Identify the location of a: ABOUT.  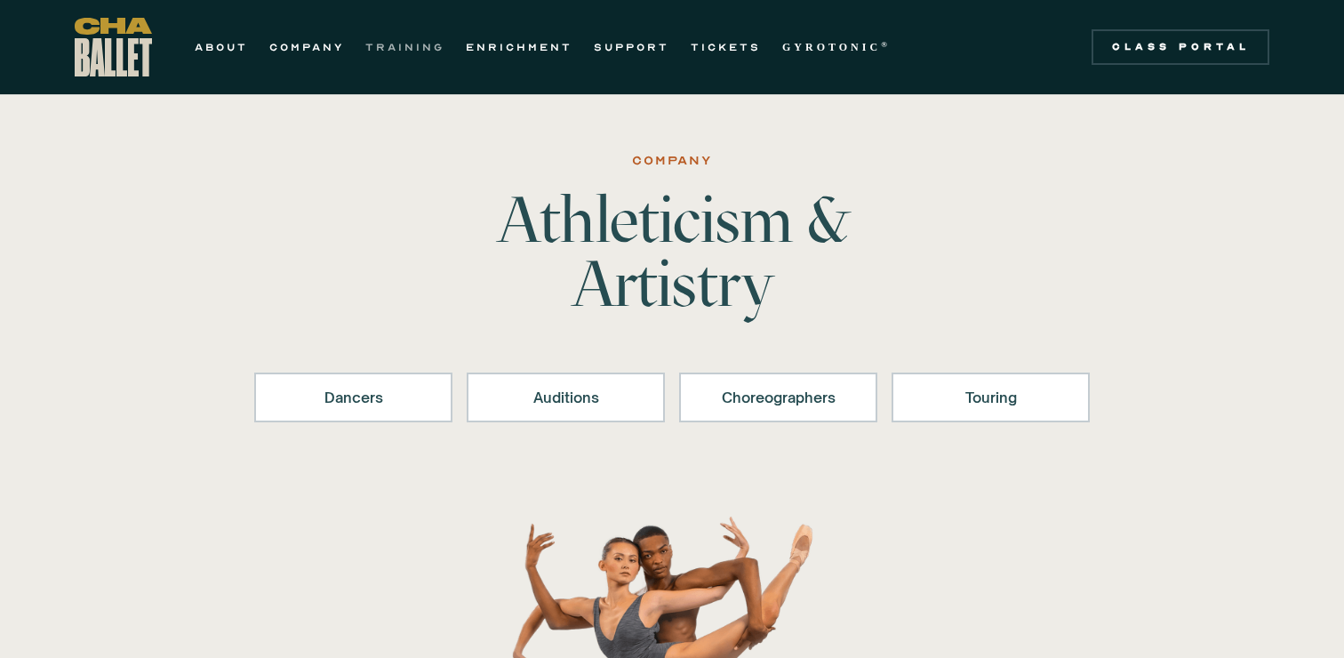
(221, 47).